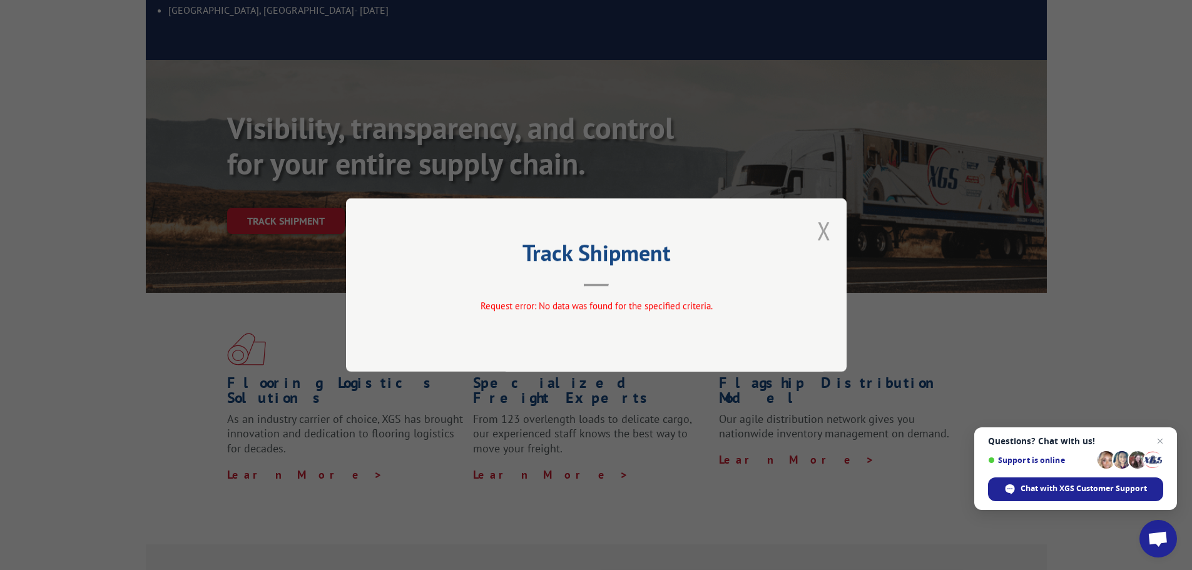 Image resolution: width=1192 pixels, height=570 pixels. Describe the element at coordinates (1158, 539) in the screenshot. I see `a: Open chat` at that location.